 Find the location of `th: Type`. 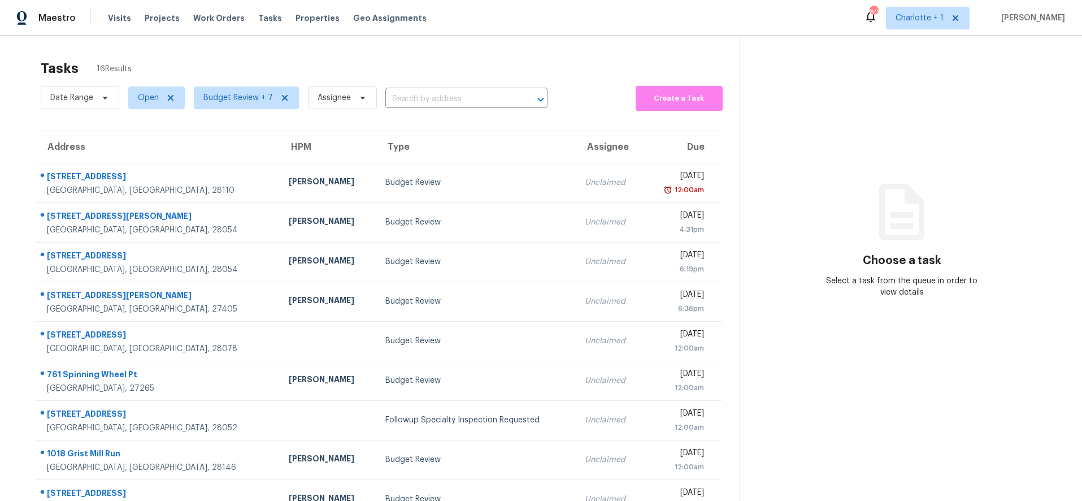

th: Type is located at coordinates (476, 147).